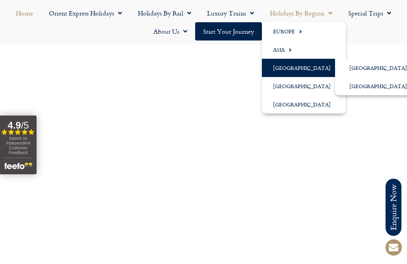 The height and width of the screenshot is (264, 407). Describe the element at coordinates (301, 13) in the screenshot. I see `a: Holidays by Region` at that location.